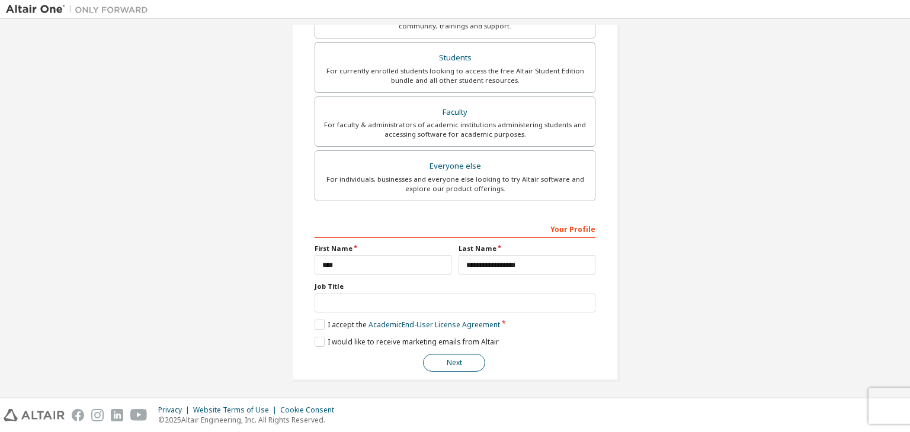  What do you see at coordinates (117, 415) in the screenshot?
I see `img: linkedin.svg` at bounding box center [117, 415].